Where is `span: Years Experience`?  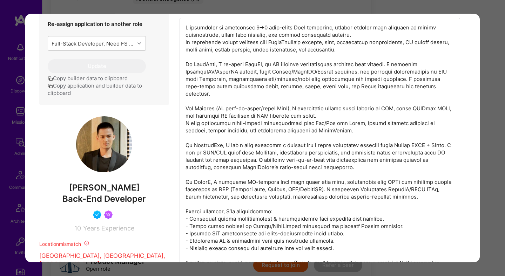
span: Years Experience is located at coordinates (109, 229).